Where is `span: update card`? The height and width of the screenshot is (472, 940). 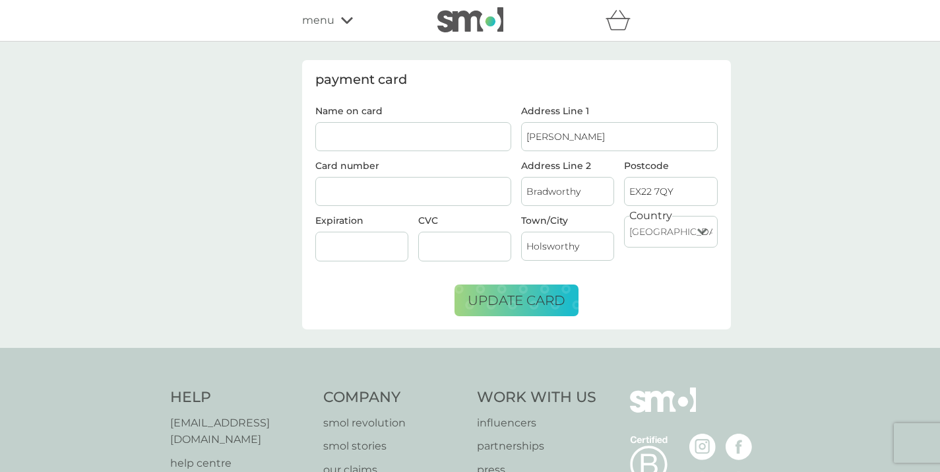
span: update card is located at coordinates (516, 300).